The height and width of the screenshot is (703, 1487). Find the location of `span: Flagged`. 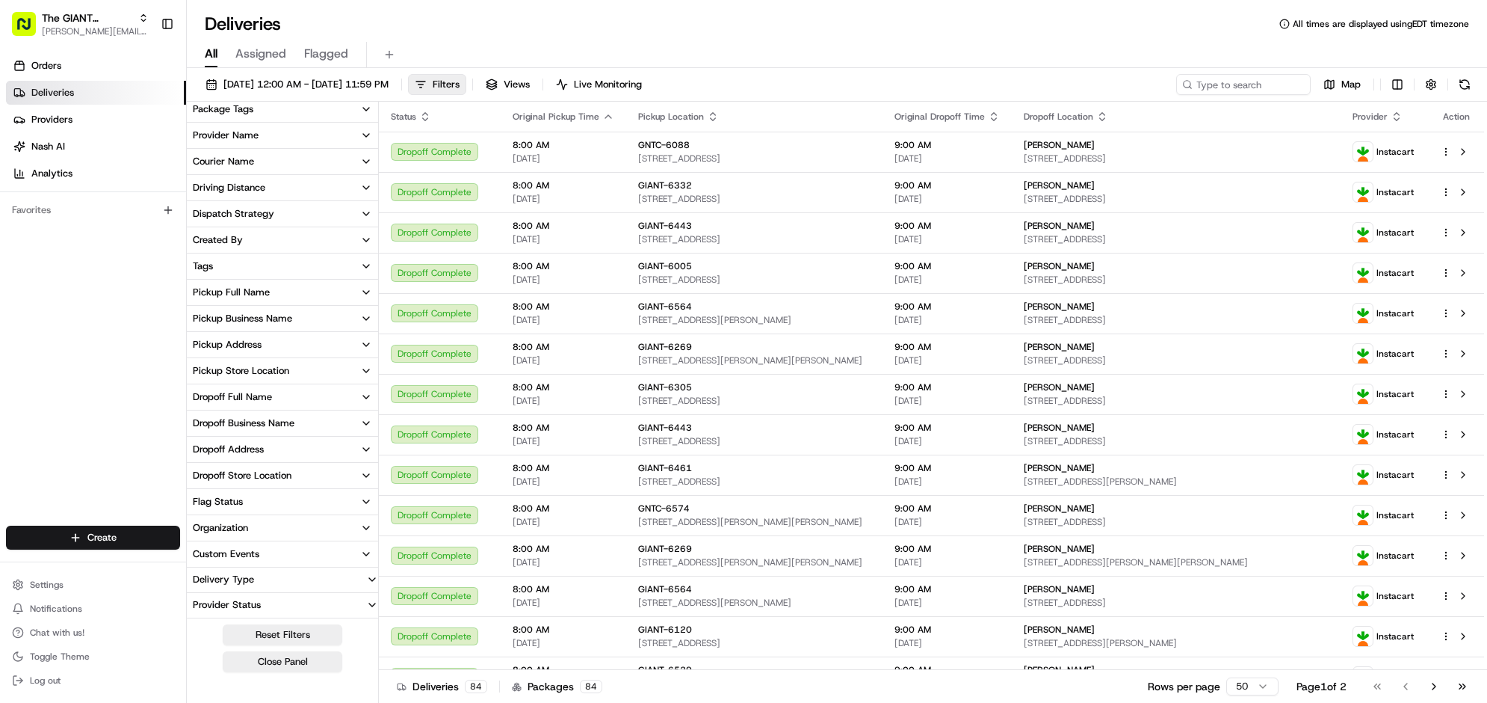

span: Flagged is located at coordinates (326, 54).